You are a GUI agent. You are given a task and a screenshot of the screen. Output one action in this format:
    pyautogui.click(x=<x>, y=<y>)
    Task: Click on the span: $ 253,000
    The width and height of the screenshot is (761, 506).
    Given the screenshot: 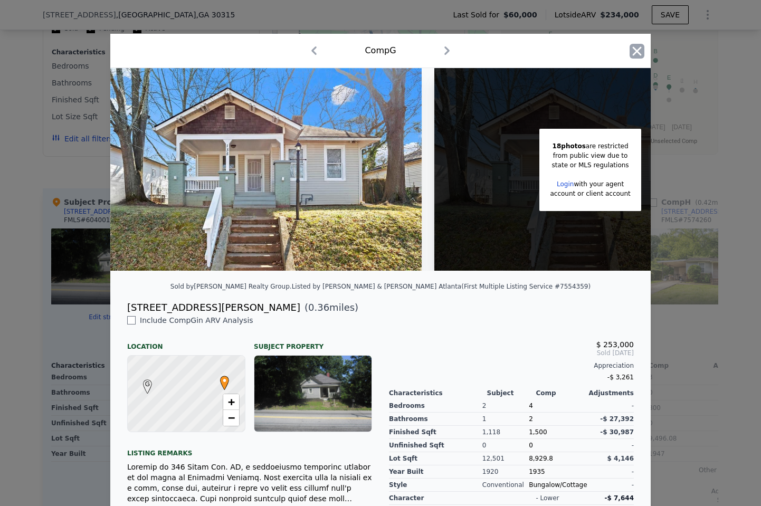 What is the action you would take?
    pyautogui.click(x=615, y=345)
    